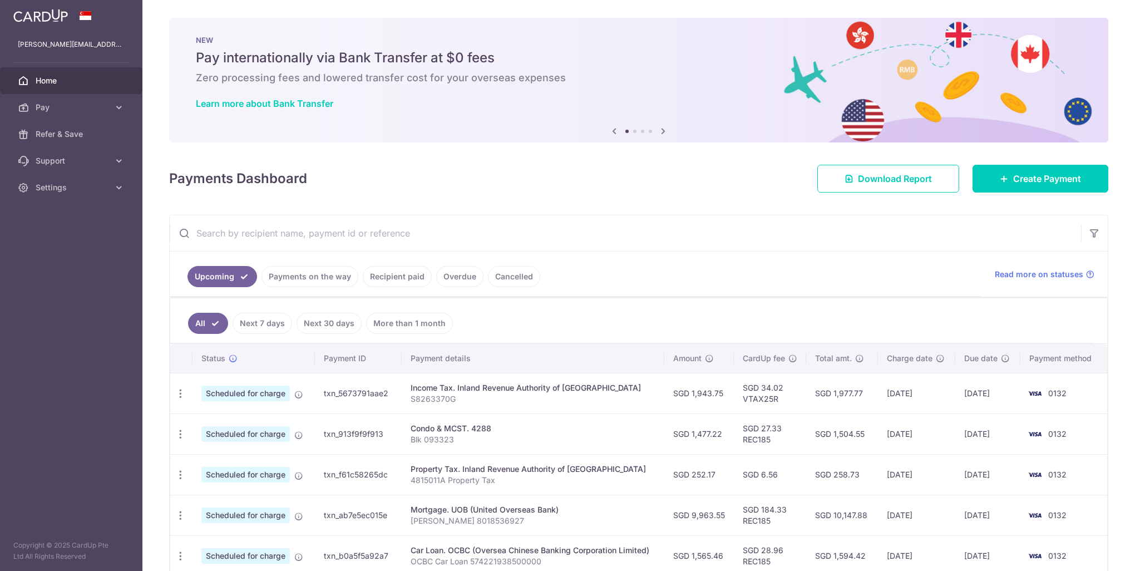  What do you see at coordinates (459, 276) in the screenshot?
I see `a: Overdue` at bounding box center [459, 276].